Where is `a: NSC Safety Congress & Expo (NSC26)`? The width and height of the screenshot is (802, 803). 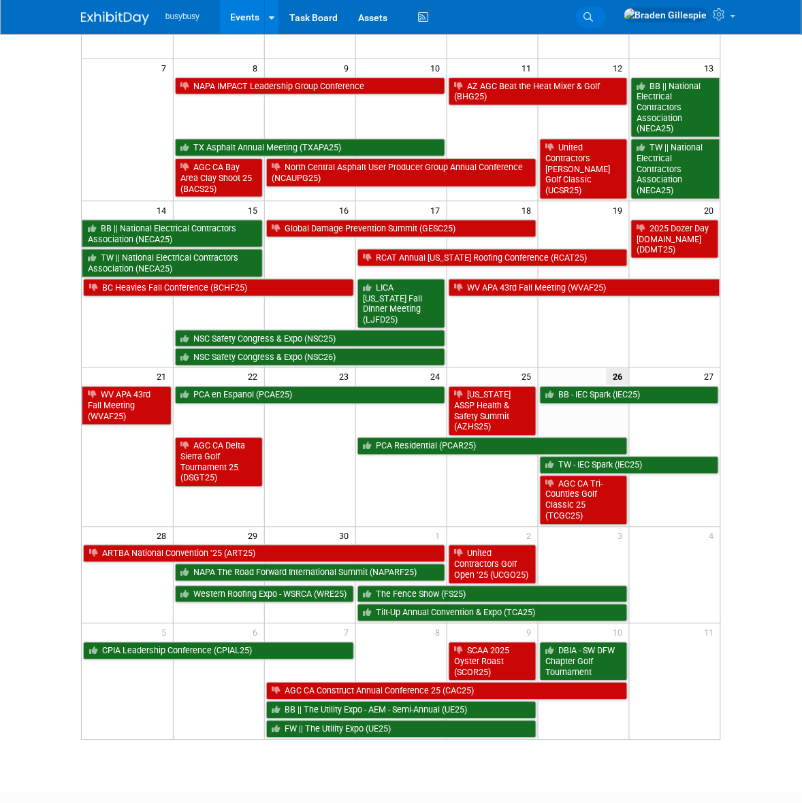
a: NSC Safety Congress & Expo (NSC26) is located at coordinates (310, 357).